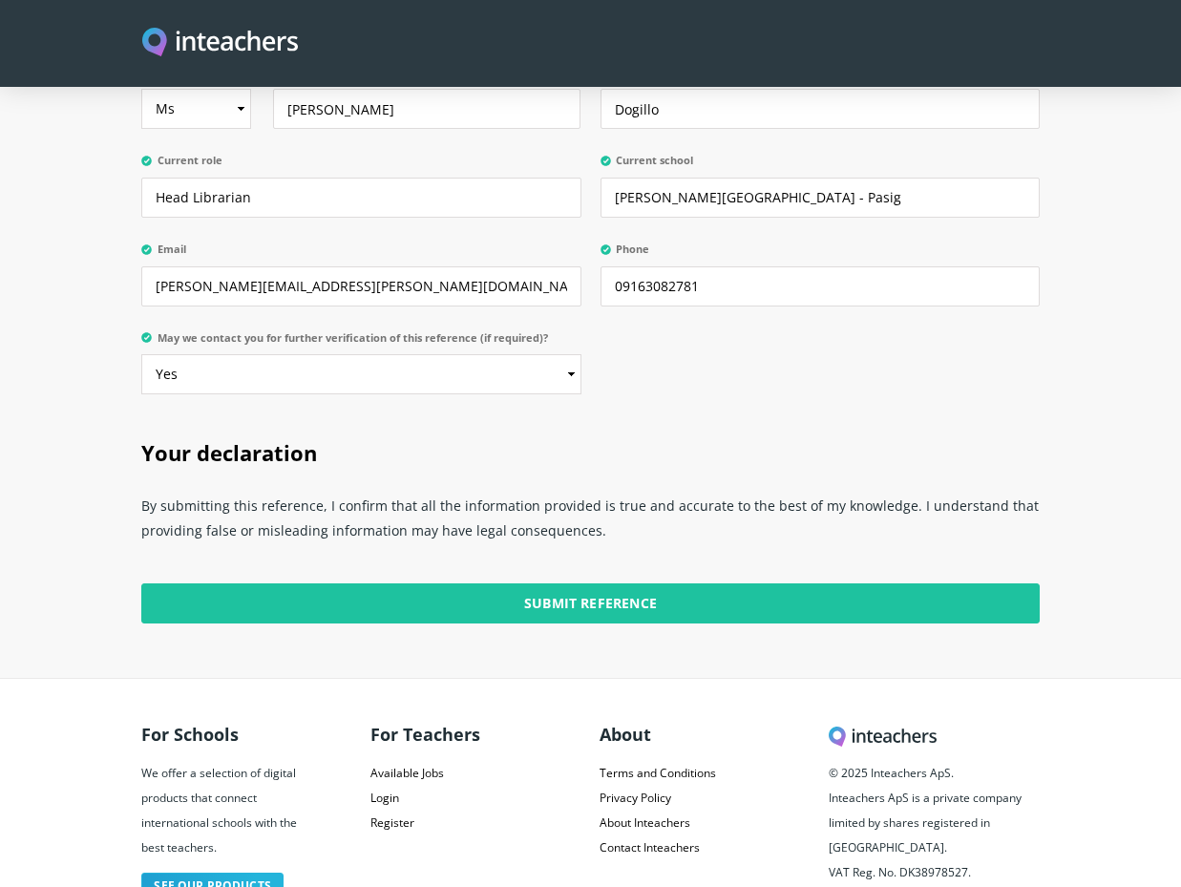  I want to click on label: Email, so click(361, 254).